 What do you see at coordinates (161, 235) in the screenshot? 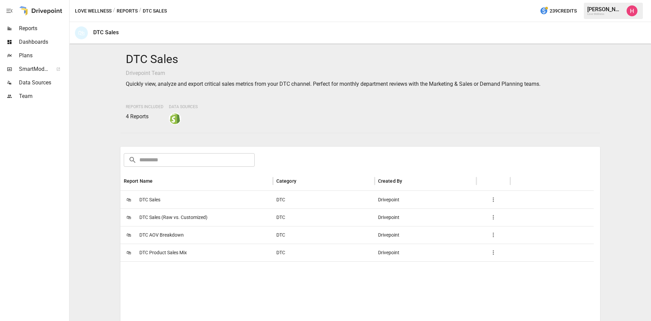
I see `span: DTC AOV Breakdown` at bounding box center [161, 235].